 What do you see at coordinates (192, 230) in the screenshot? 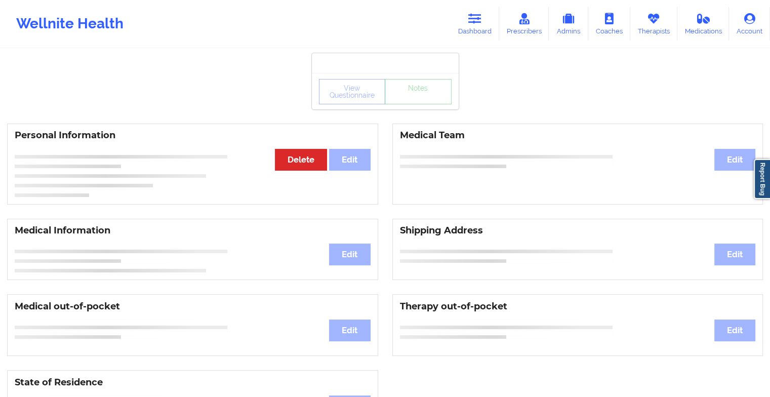
I see `h3: Medical Information` at bounding box center [192, 230].